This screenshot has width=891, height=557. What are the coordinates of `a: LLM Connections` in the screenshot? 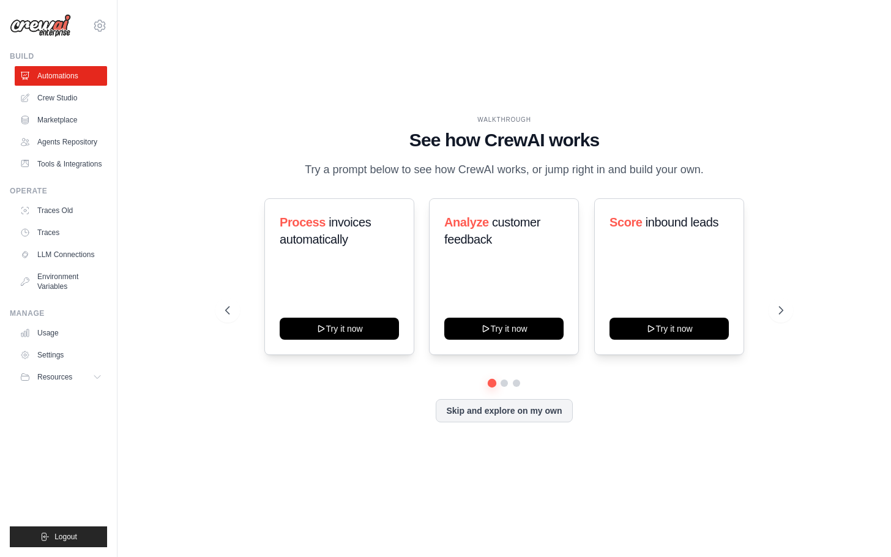 It's located at (61, 255).